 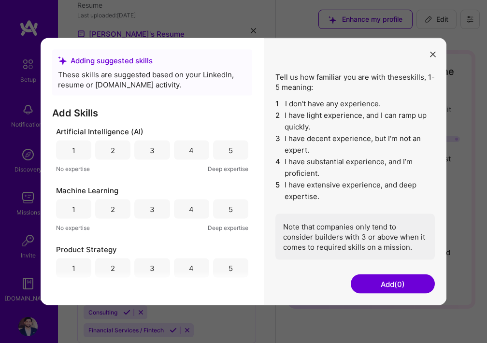 What do you see at coordinates (393, 284) in the screenshot?
I see `button: Add(0)` at bounding box center [393, 284].